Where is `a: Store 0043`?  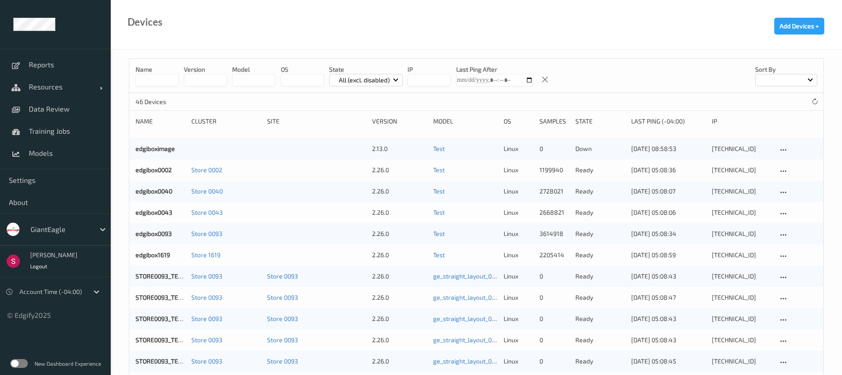 a: Store 0043 is located at coordinates (207, 212).